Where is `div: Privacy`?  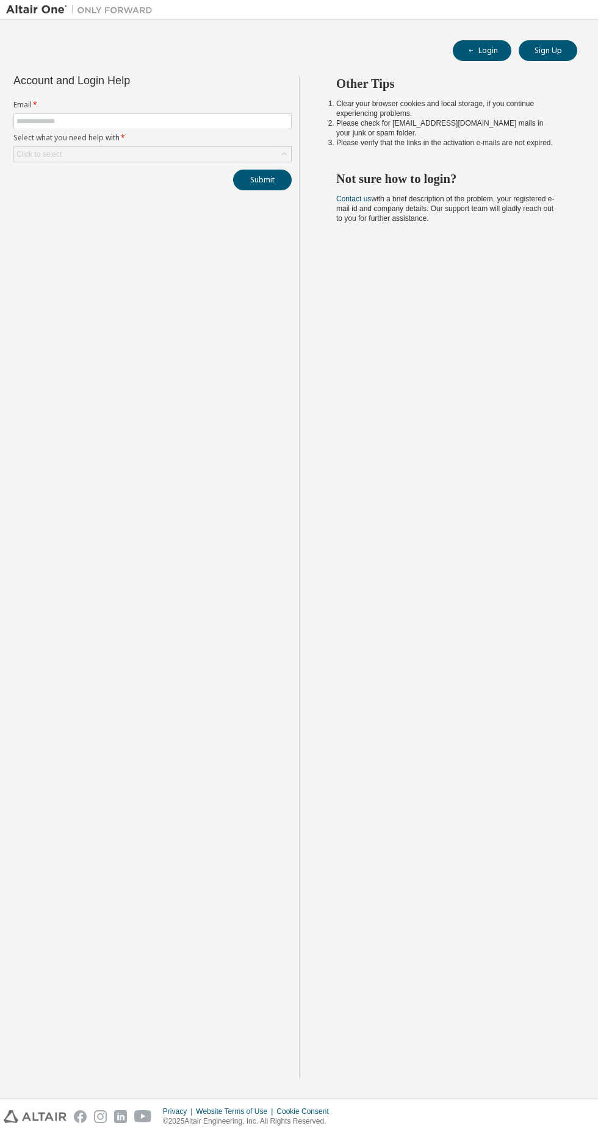
div: Privacy is located at coordinates (179, 1111).